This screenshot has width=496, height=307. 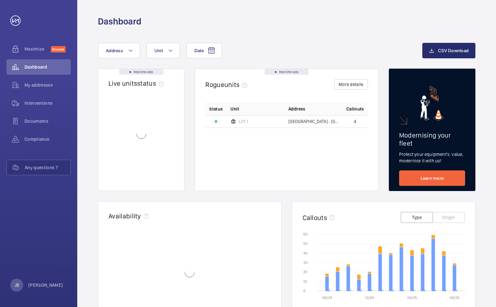 What do you see at coordinates (163, 51) in the screenshot?
I see `button: Unit` at bounding box center [163, 51].